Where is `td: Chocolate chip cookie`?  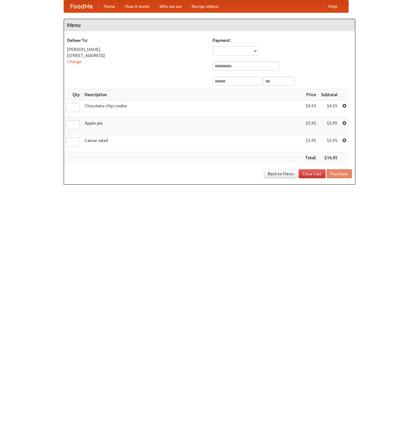
td: Chocolate chip cookie is located at coordinates (192, 109).